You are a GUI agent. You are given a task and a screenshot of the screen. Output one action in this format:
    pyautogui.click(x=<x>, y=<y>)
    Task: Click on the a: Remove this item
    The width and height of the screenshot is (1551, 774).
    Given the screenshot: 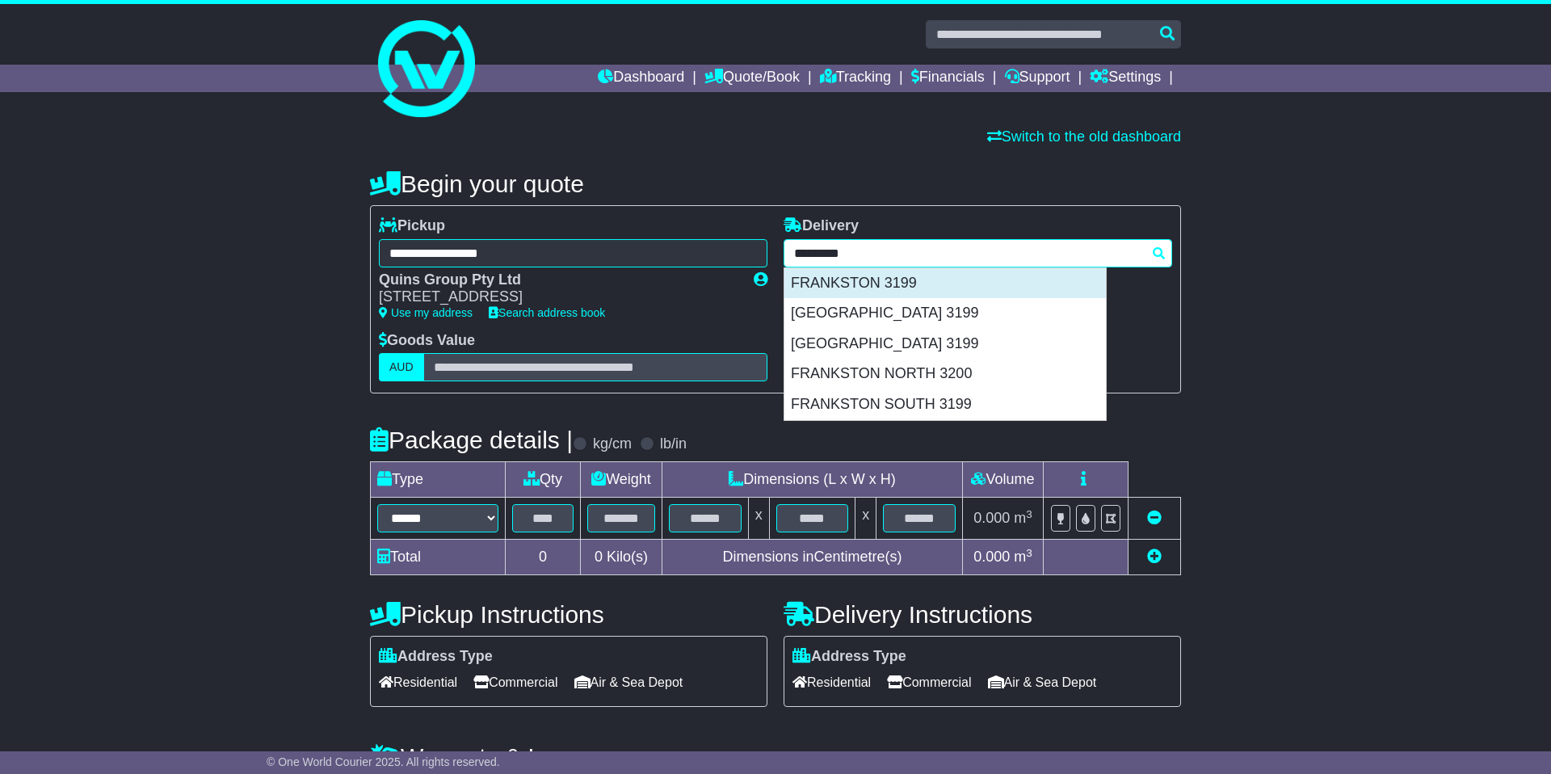 What is the action you would take?
    pyautogui.click(x=1155, y=518)
    